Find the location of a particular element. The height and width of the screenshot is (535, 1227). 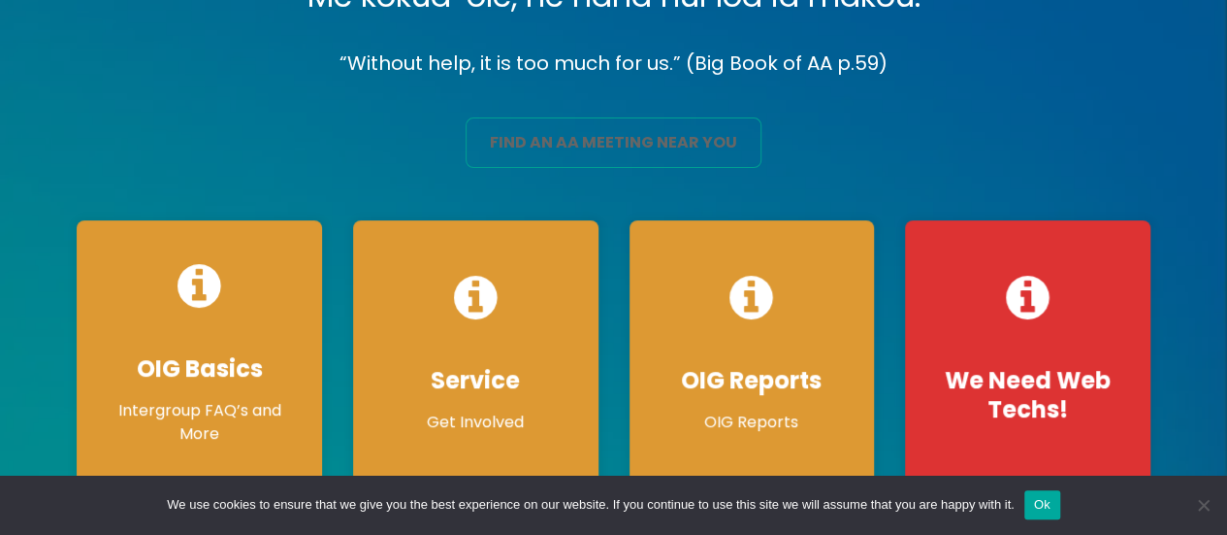

p: Get Involved is located at coordinates (475, 422).